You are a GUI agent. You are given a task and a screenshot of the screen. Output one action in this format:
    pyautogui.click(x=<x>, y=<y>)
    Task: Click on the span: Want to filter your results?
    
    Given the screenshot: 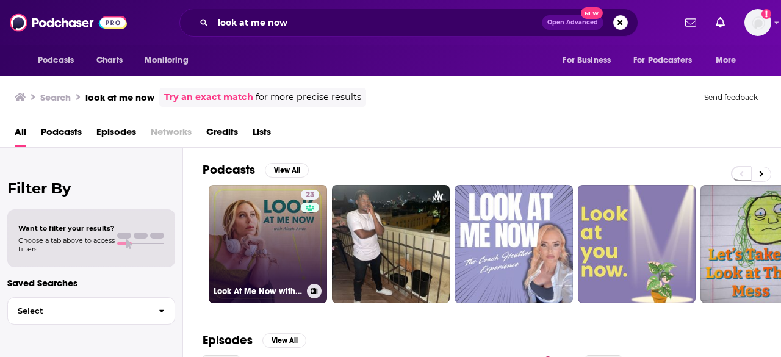 What is the action you would take?
    pyautogui.click(x=67, y=228)
    